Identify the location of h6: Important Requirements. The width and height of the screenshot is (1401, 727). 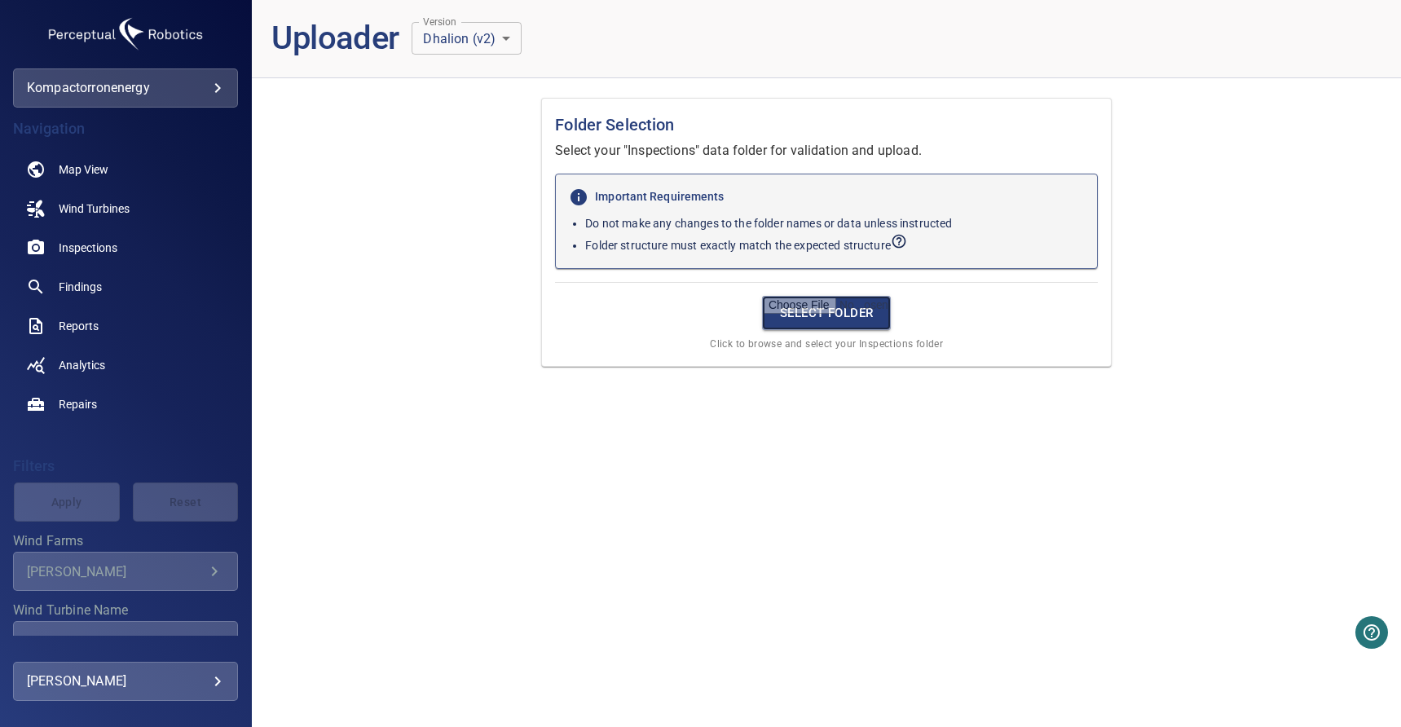
(826, 197).